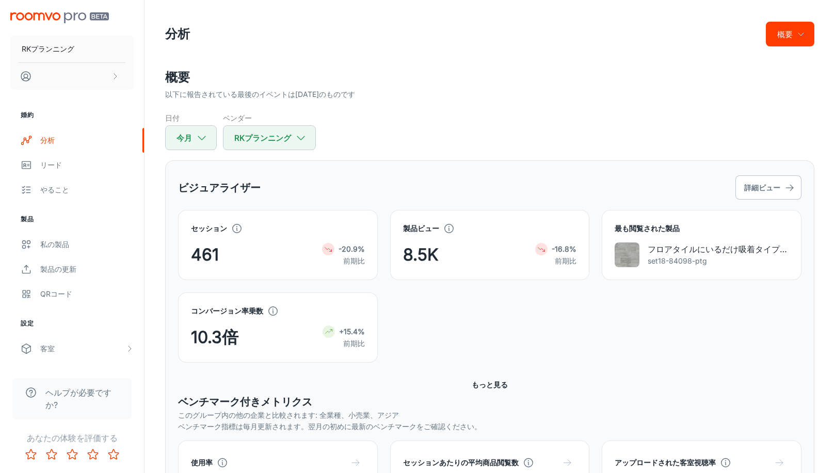 This screenshot has width=835, height=473. What do you see at coordinates (58, 269) in the screenshot?
I see `font: 製品の更新` at bounding box center [58, 269].